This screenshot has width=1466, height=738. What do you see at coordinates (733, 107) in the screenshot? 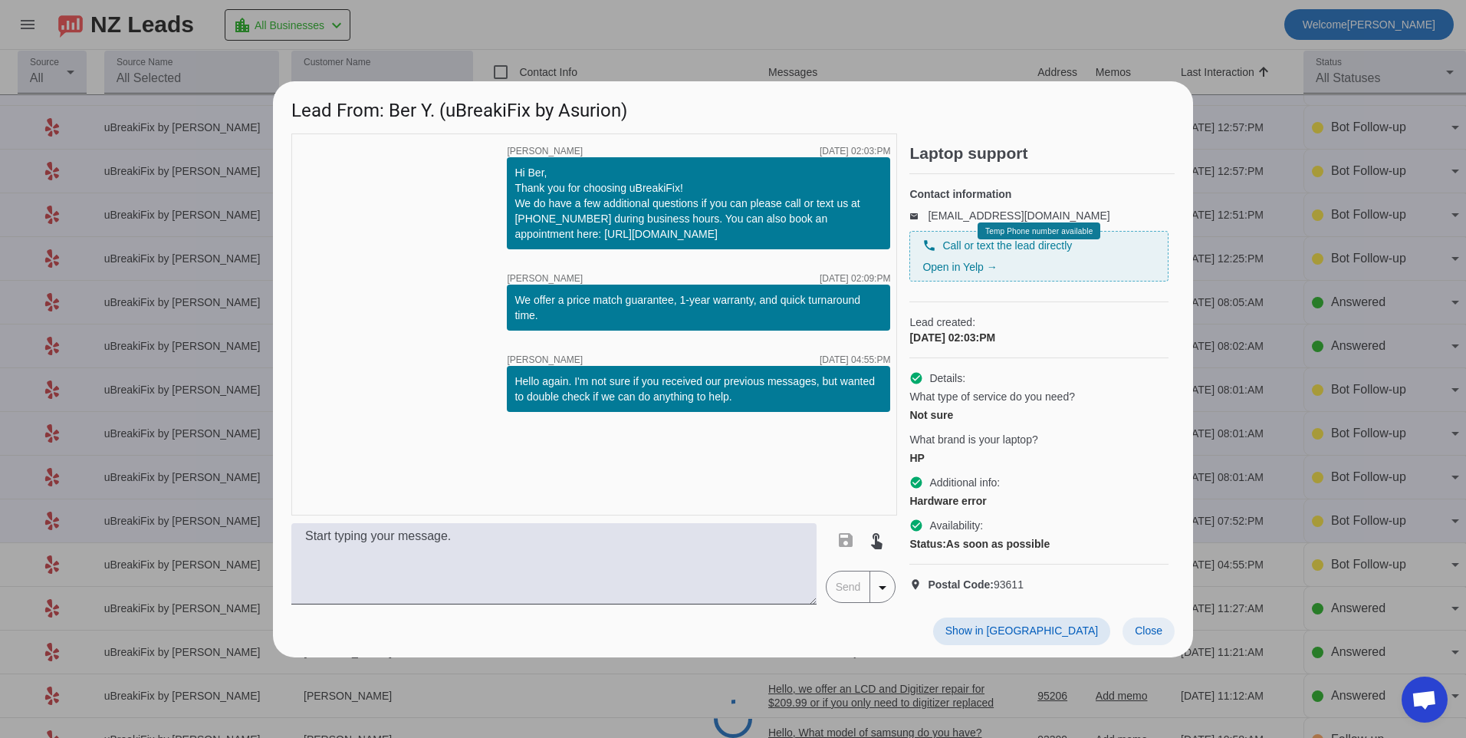
I see `h1: Lead From: Ber Y. (uBreakiFix by Asurion)` at bounding box center [733, 107].